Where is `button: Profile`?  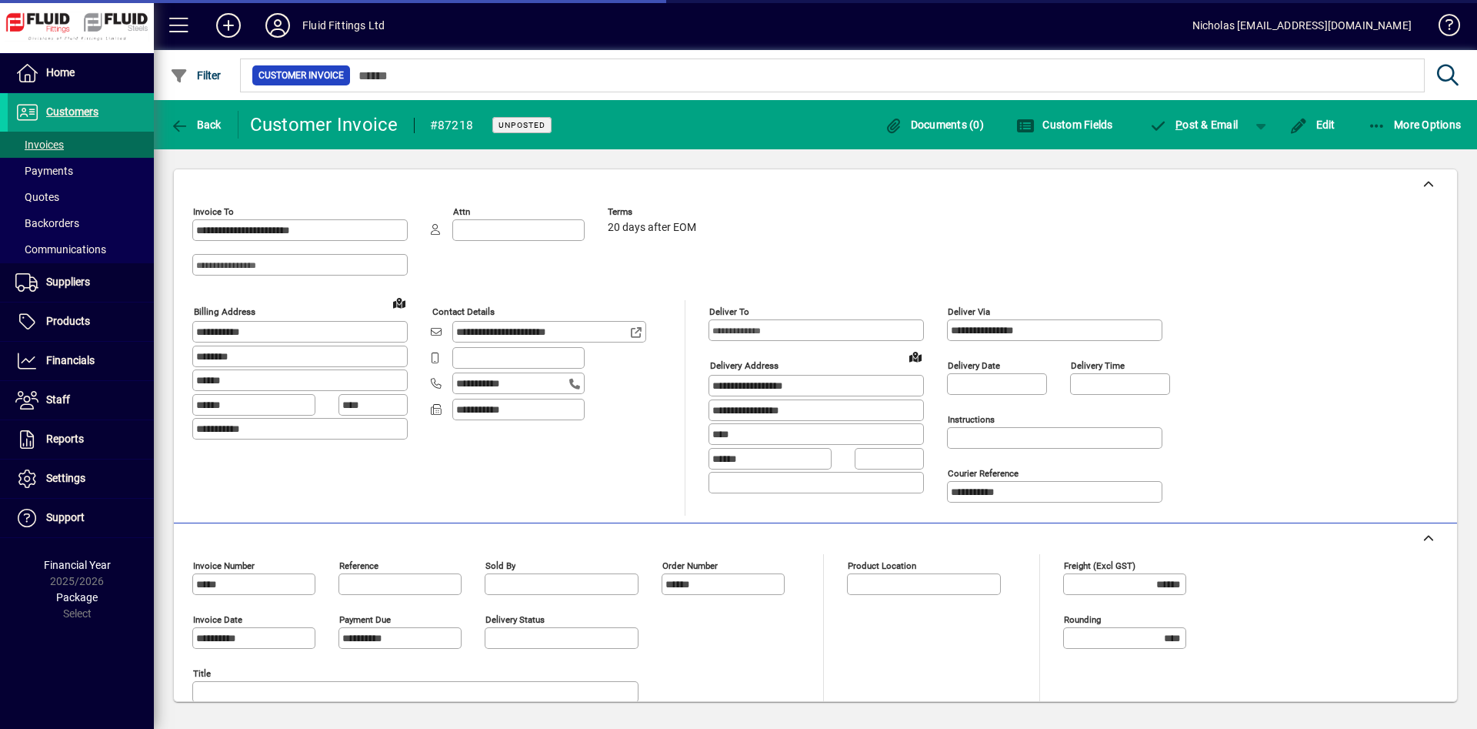 button: Profile is located at coordinates (278, 25).